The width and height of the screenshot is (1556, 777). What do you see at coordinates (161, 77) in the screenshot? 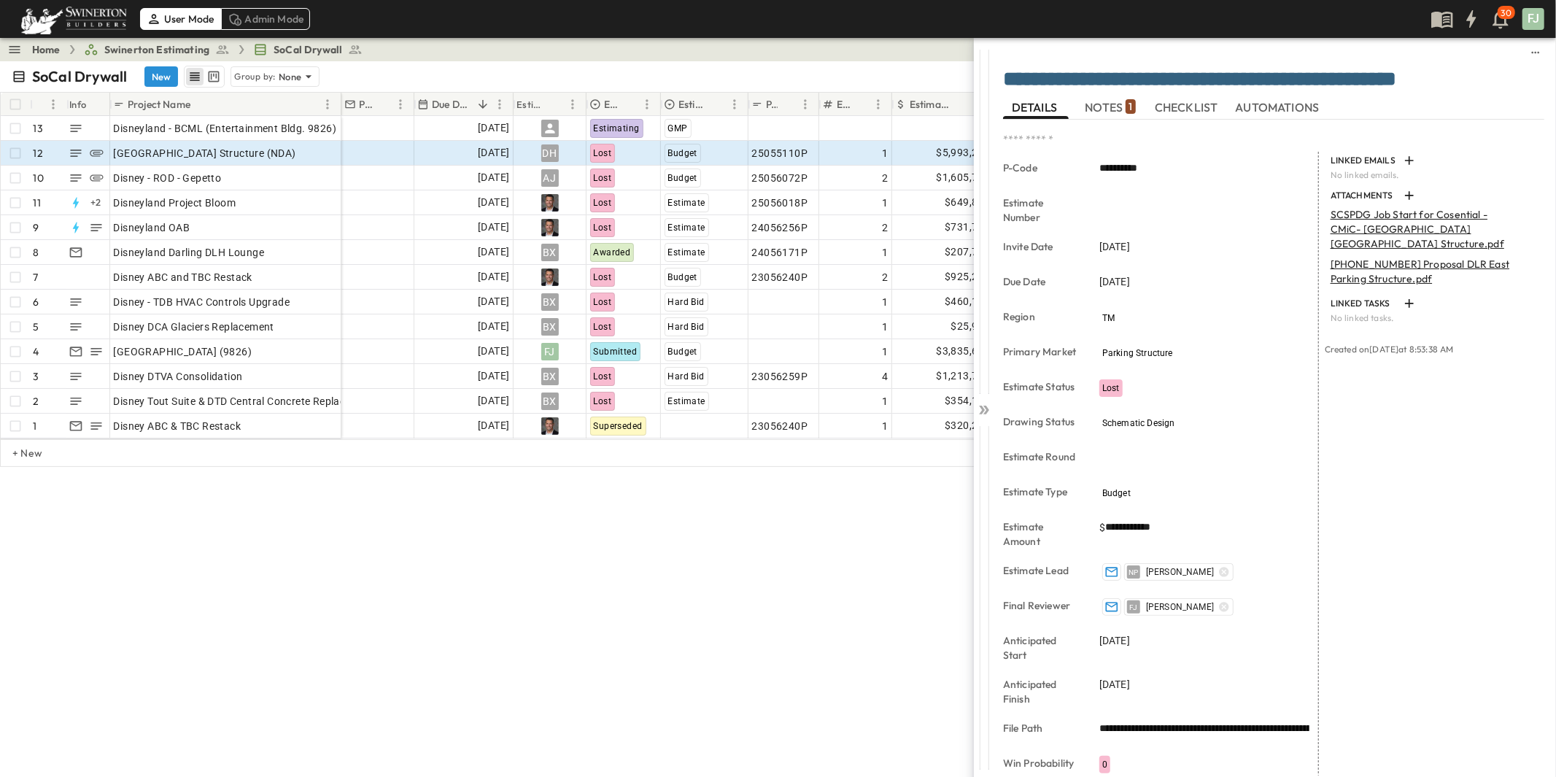
I see `button: New` at bounding box center [161, 77].